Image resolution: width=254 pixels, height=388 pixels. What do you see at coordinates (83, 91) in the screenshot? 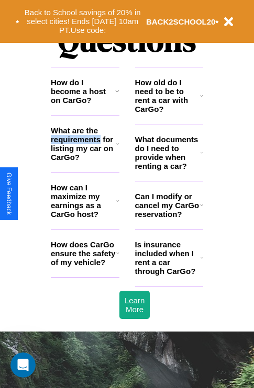
I see `h3: How do I become a host on CarGo?` at bounding box center [83, 91].